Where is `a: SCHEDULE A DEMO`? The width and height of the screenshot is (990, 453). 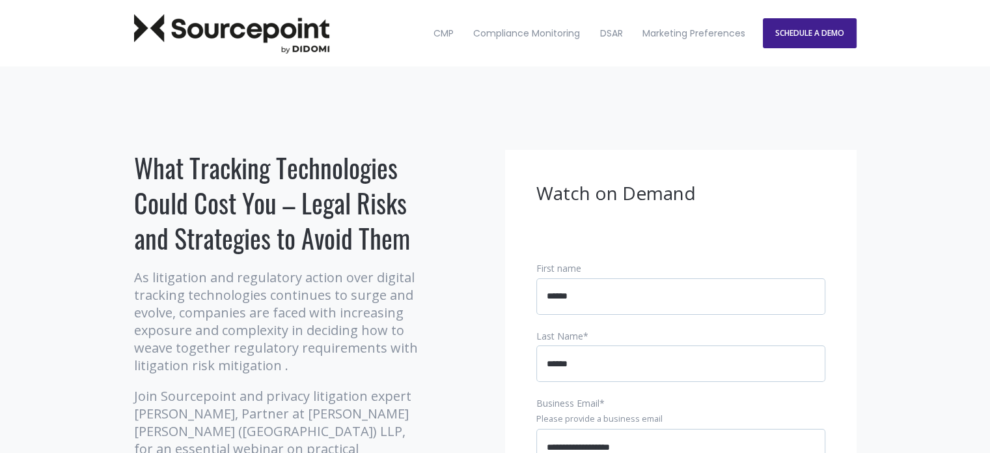 a: SCHEDULE A DEMO is located at coordinates (810, 33).